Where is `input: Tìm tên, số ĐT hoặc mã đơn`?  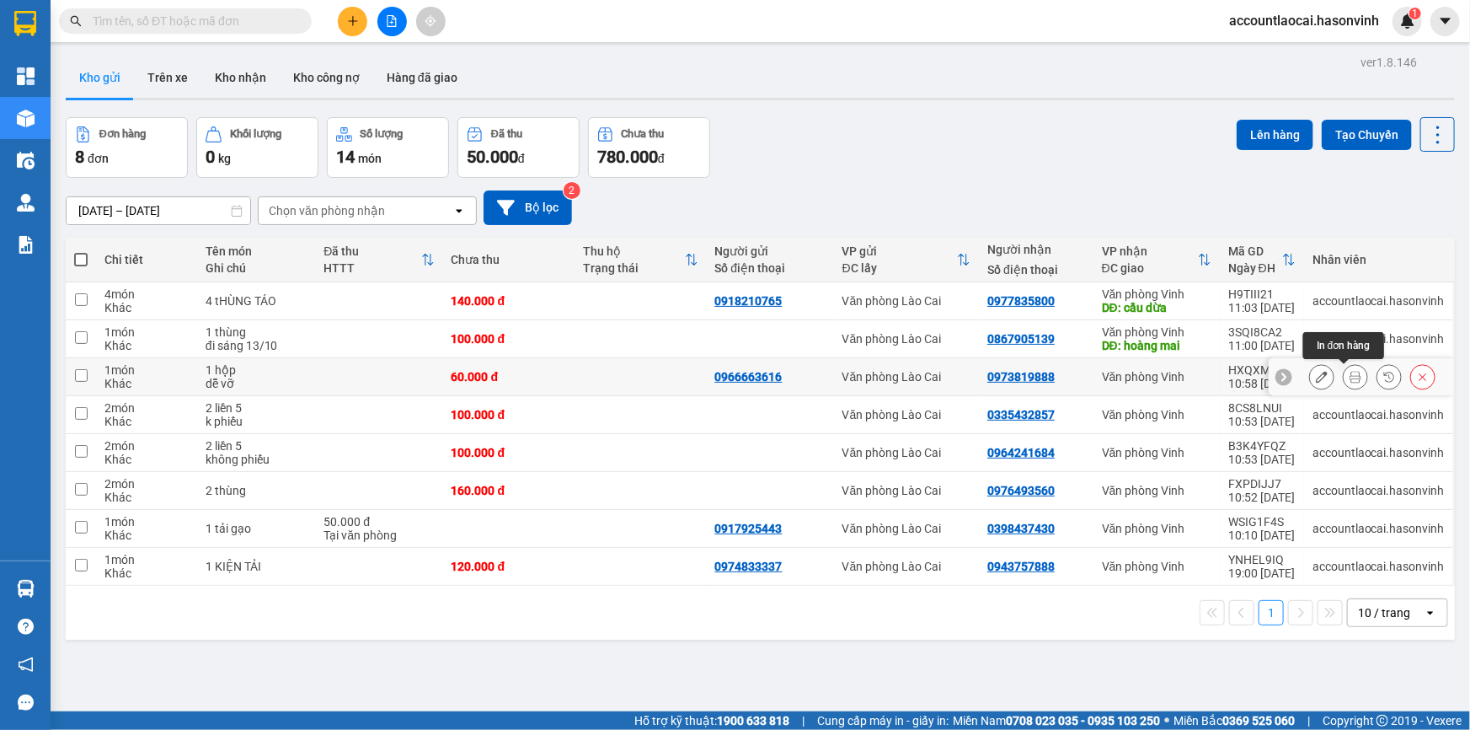 input: Tìm tên, số ĐT hoặc mã đơn is located at coordinates (192, 21).